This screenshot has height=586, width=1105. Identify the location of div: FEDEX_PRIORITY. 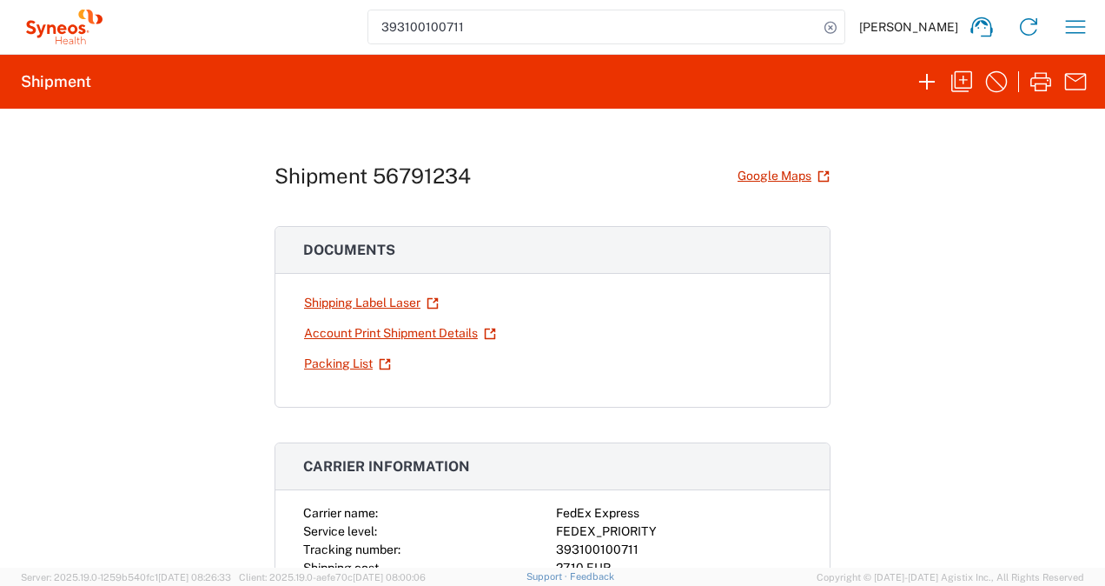
(679, 531).